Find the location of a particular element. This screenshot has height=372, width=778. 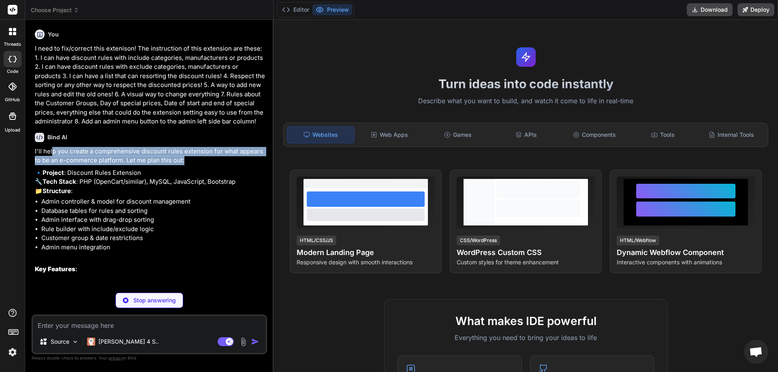

p: I'll help you create a comprehensive discount rules extension for what appears to be an e-commerc... is located at coordinates (150, 156).